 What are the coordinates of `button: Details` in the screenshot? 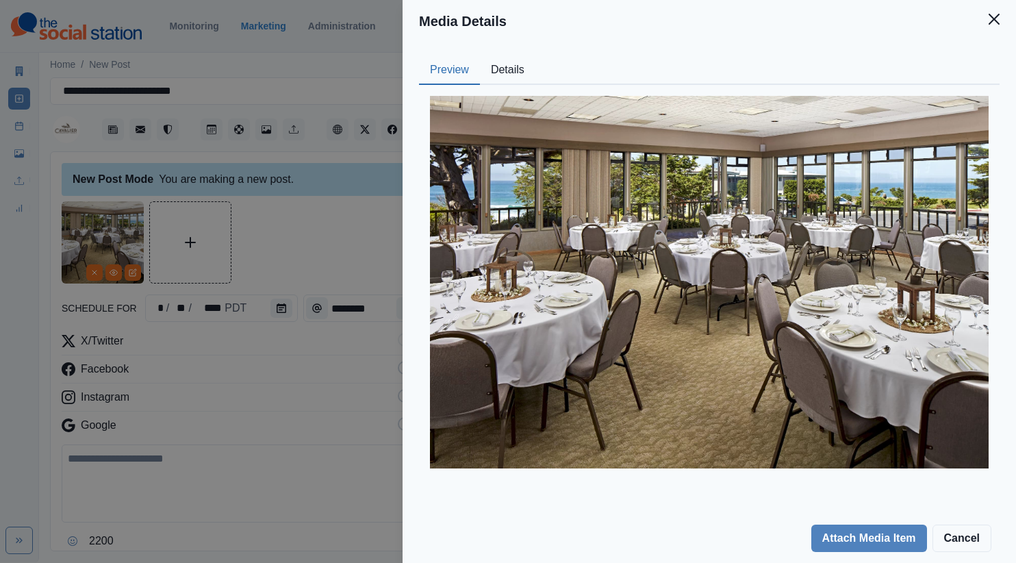 It's located at (507, 70).